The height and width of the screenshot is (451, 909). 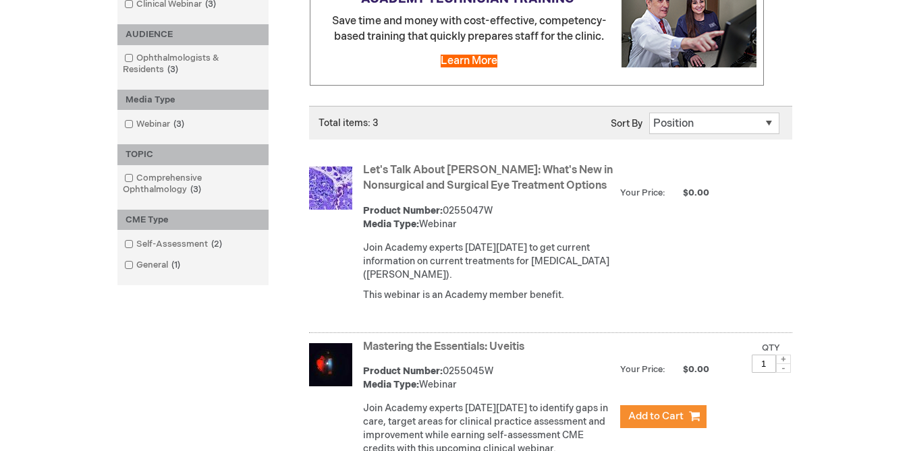 What do you see at coordinates (193, 220) in the screenshot?
I see `div: CME Type` at bounding box center [193, 220].